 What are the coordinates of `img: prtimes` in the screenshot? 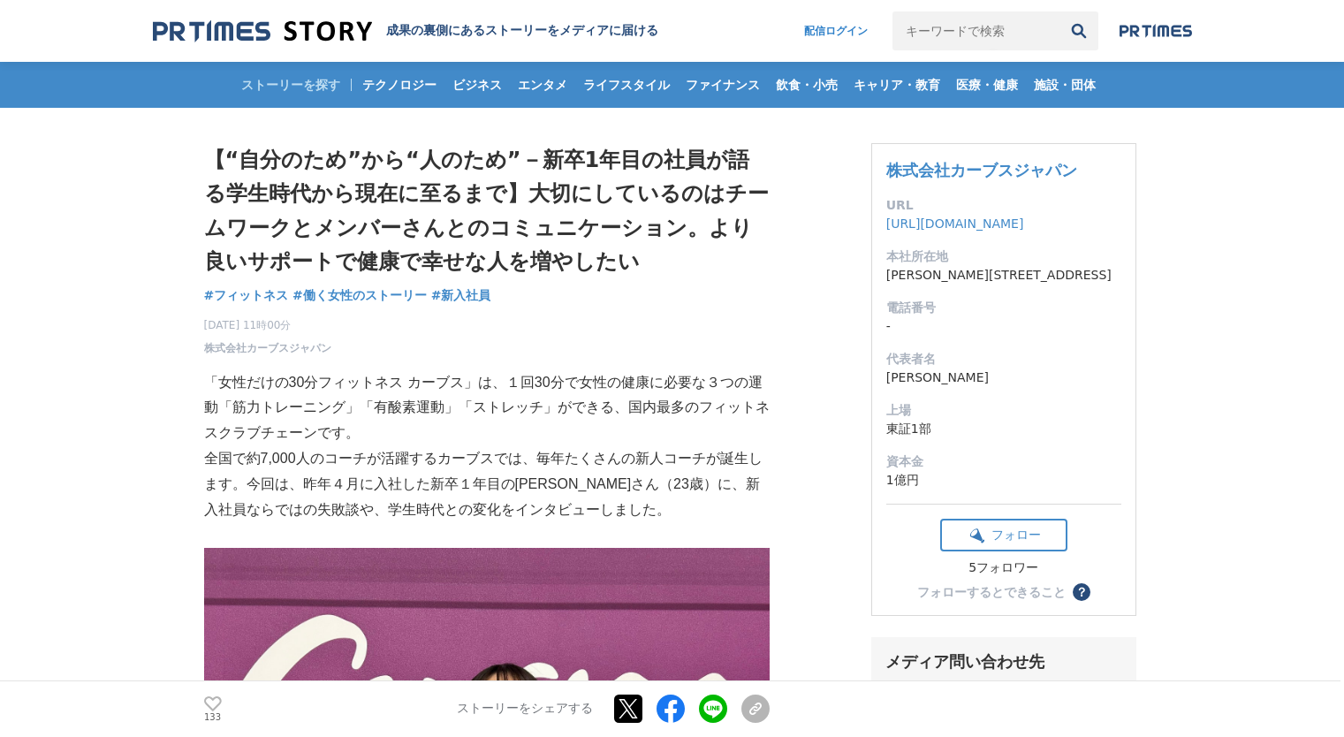 It's located at (1156, 31).